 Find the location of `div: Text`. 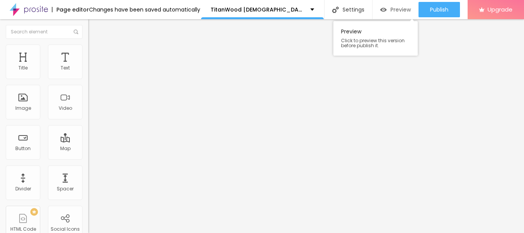

div: Text is located at coordinates (65, 68).